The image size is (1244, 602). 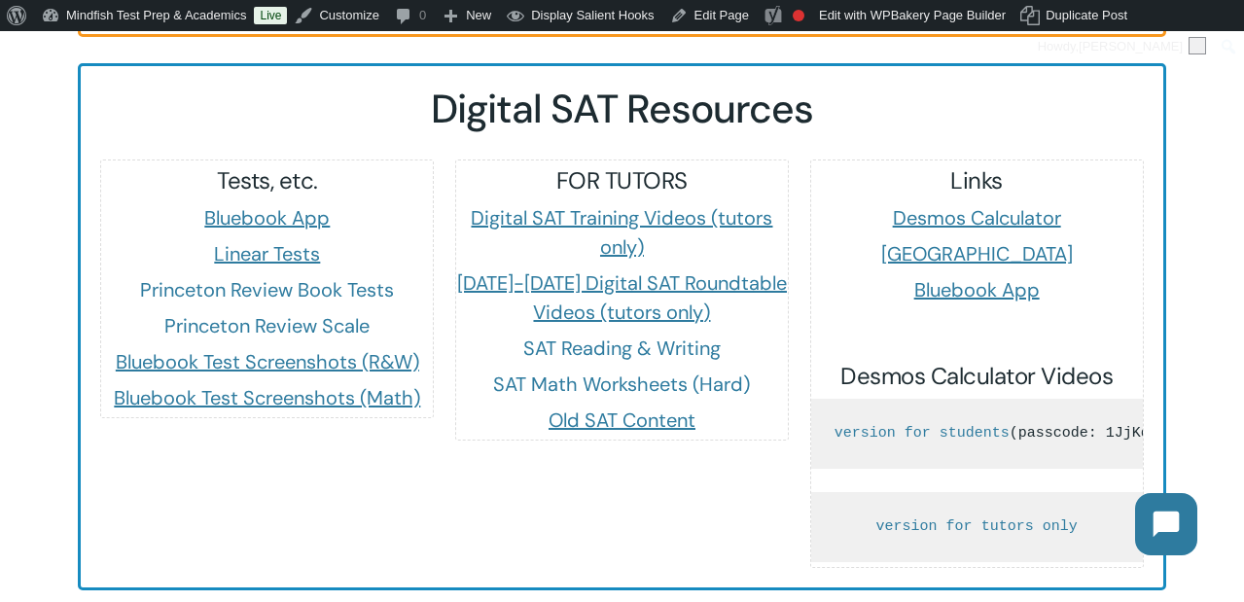 What do you see at coordinates (267, 398) in the screenshot?
I see `a: Bluebook Test Screenshots (Math)` at bounding box center [267, 398].